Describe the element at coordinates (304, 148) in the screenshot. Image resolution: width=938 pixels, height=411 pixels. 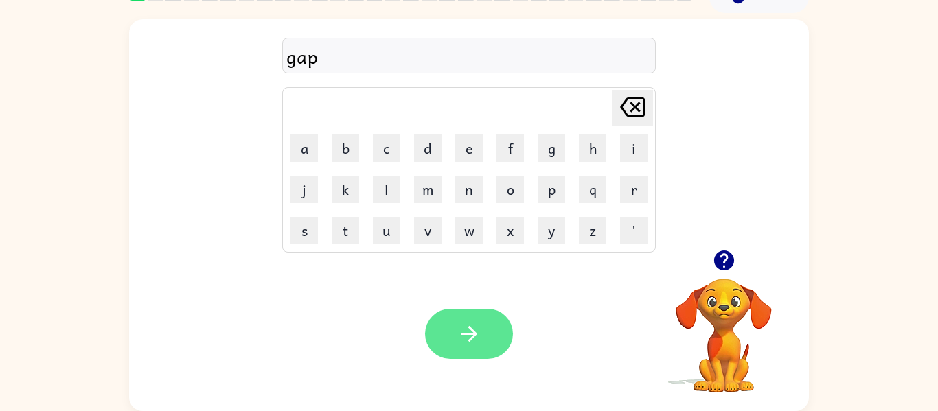
I see `button: a` at that location.